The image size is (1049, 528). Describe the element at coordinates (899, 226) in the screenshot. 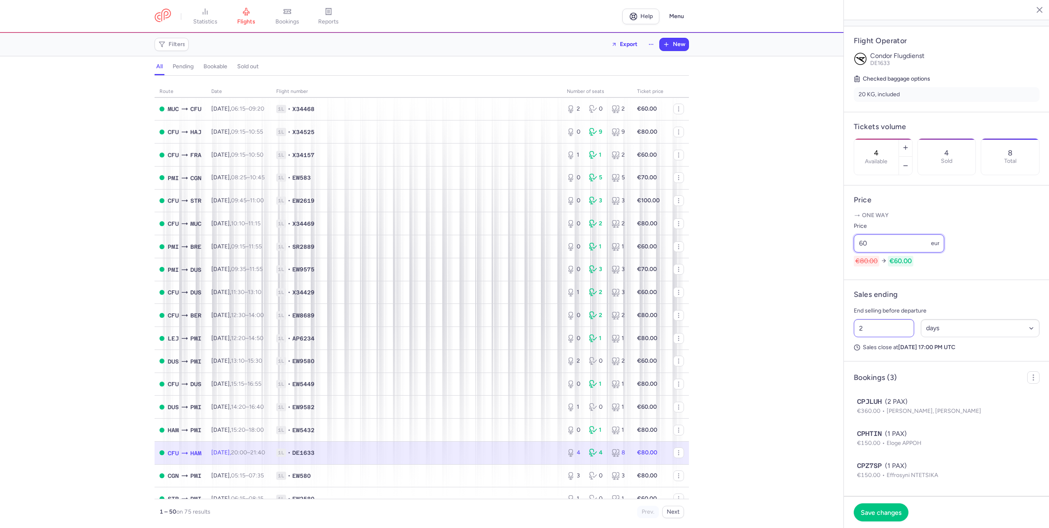

I see `label: Price` at that location.